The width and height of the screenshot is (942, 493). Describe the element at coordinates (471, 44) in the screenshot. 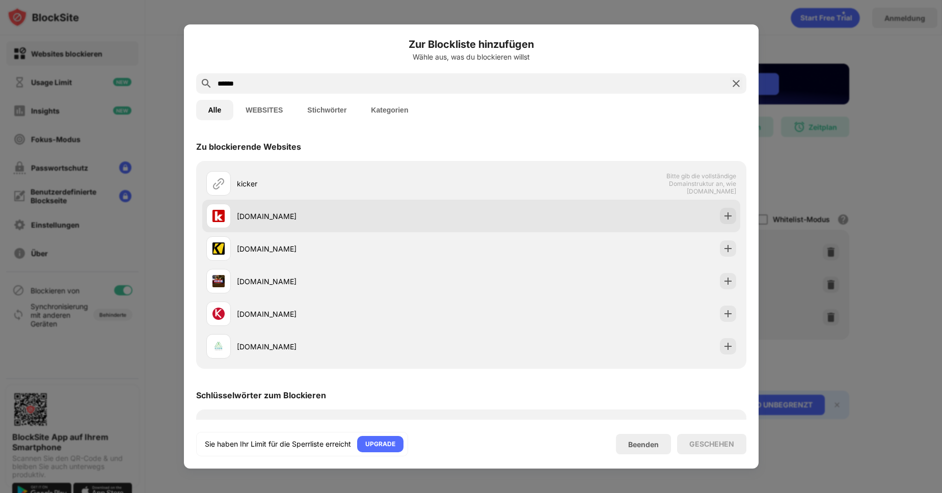

I see `h6: Zur Blockliste hinzufügen` at that location.